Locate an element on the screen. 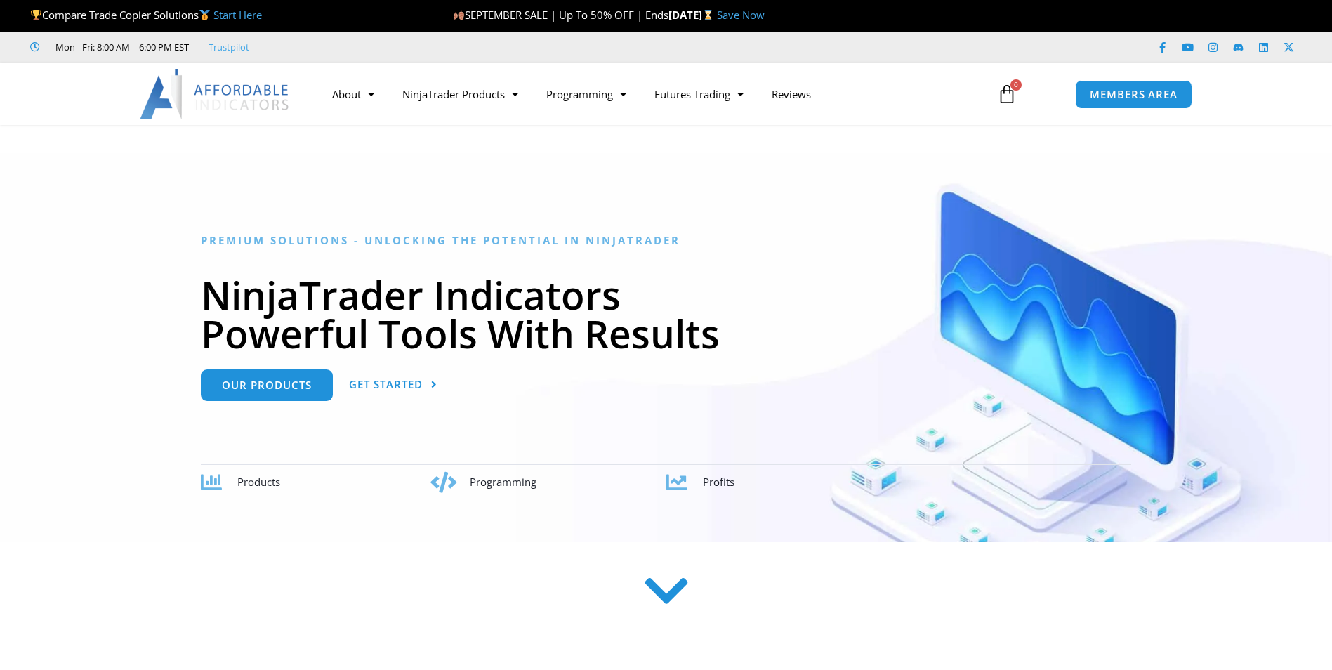  span: Compare Trade Copier Solutions is located at coordinates (146, 15).